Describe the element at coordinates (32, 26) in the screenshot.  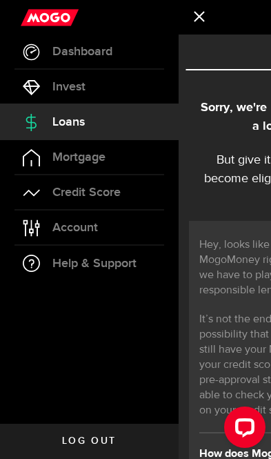
I see `button: Open LiveChat chat widget` at that location.